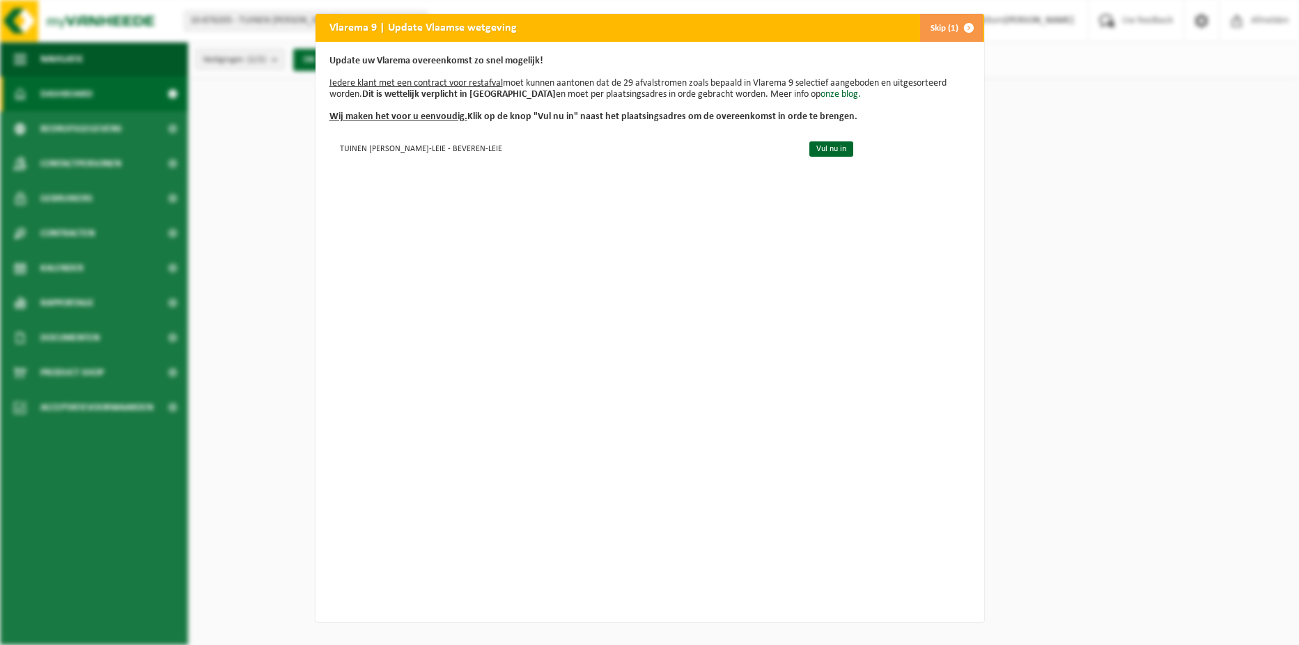 This screenshot has width=1299, height=645. What do you see at coordinates (950, 28) in the screenshot?
I see `button: Skip (1)` at bounding box center [950, 28].